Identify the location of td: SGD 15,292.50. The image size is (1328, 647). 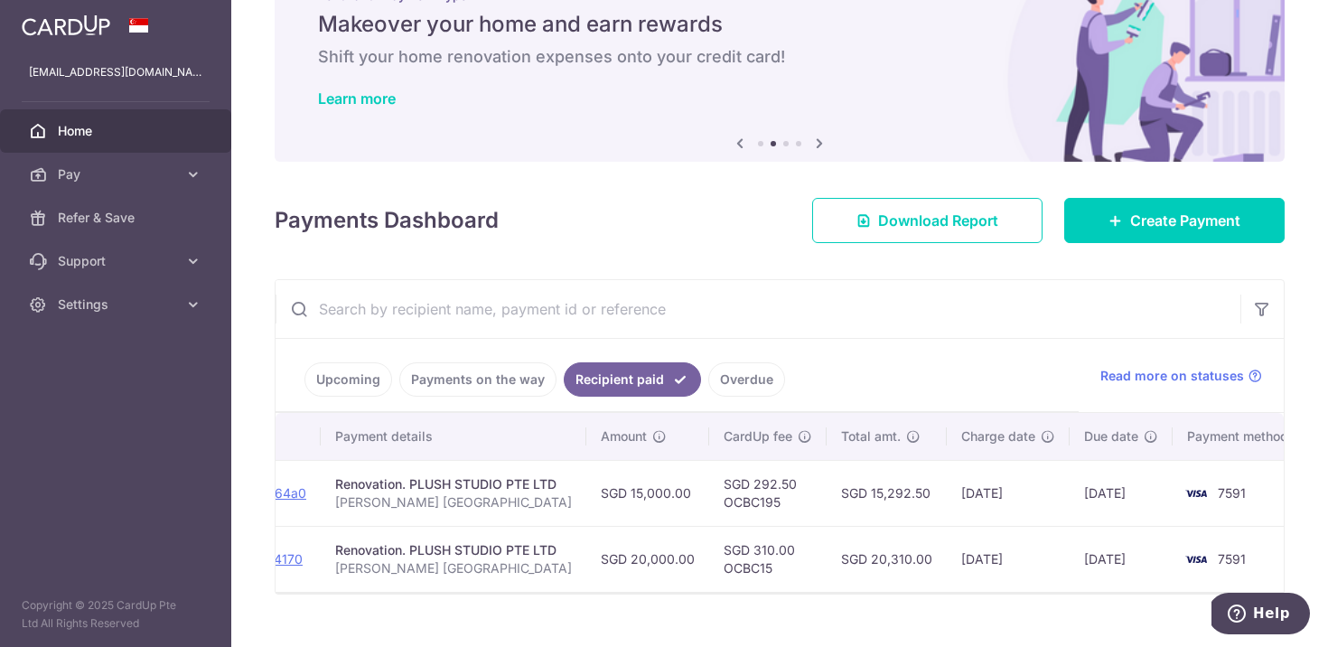
(886, 492).